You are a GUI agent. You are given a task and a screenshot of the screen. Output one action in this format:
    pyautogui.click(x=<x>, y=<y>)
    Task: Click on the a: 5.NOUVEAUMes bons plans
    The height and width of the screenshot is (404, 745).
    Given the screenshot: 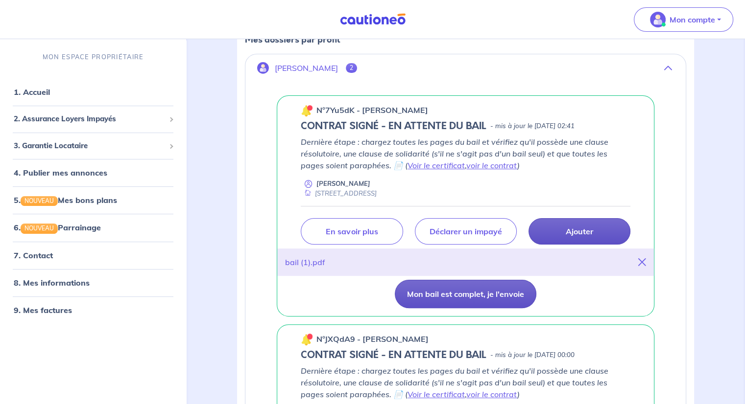 What is the action you would take?
    pyautogui.click(x=65, y=200)
    